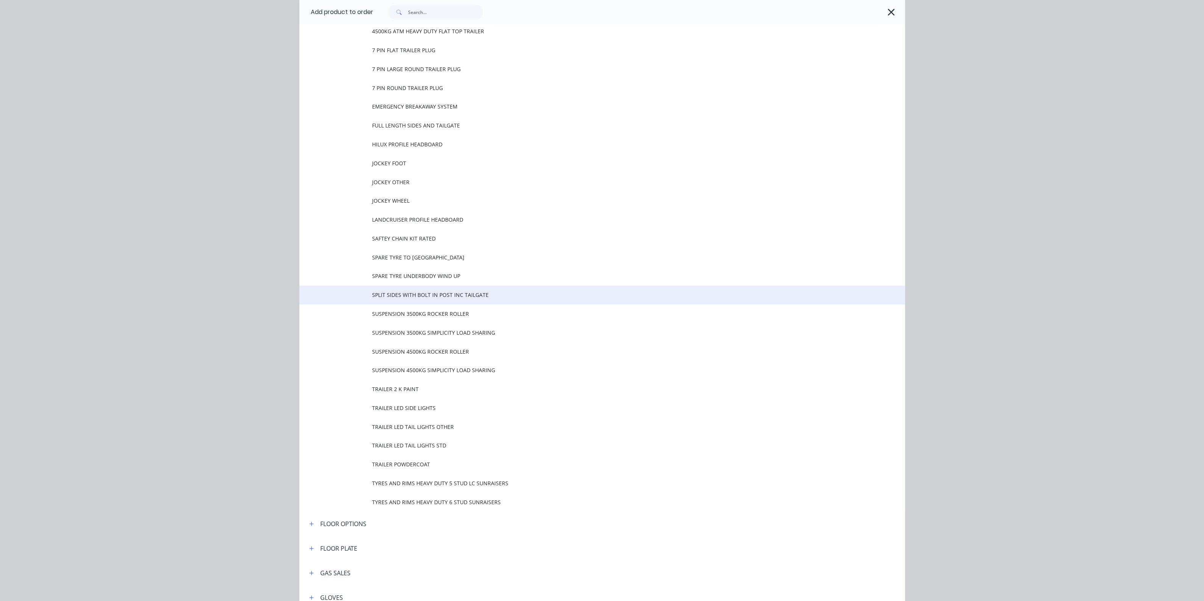 The width and height of the screenshot is (1204, 601). I want to click on span: SPARE TYRE UNDERBODY WIND UP, so click(585, 276).